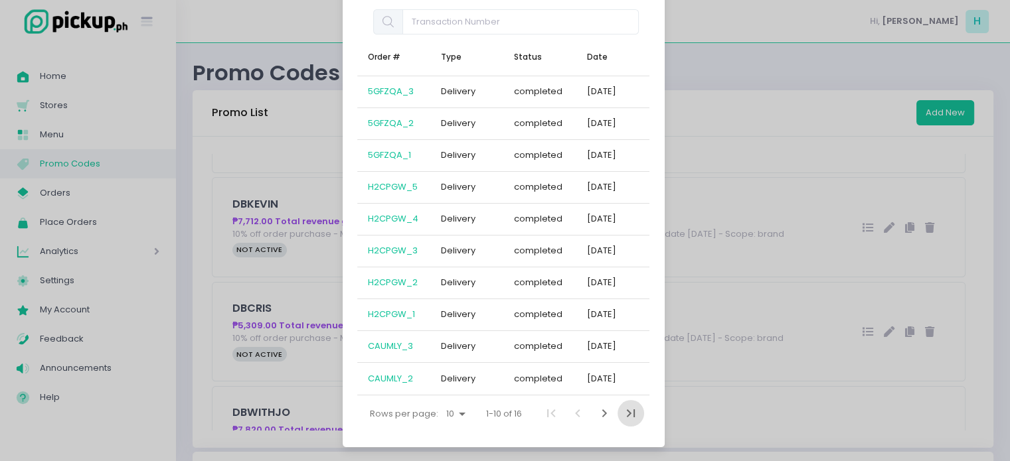 This screenshot has width=1010, height=461. I want to click on select: Rows per page:, so click(455, 414).